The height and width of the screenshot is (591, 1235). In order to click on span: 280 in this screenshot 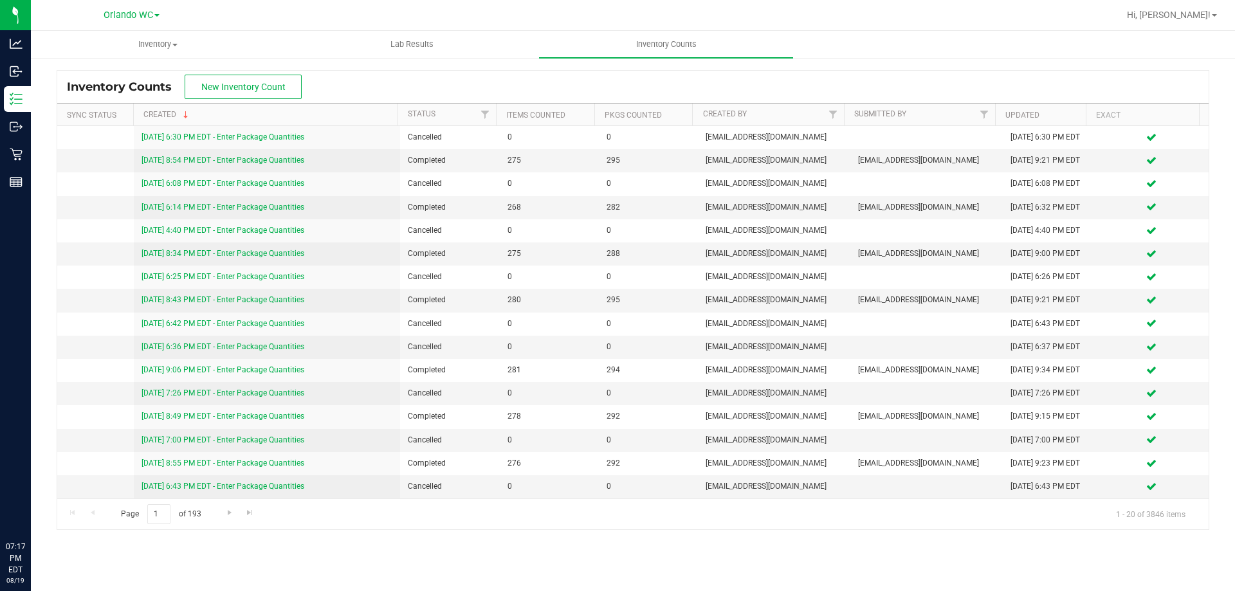, I will do `click(550, 300)`.